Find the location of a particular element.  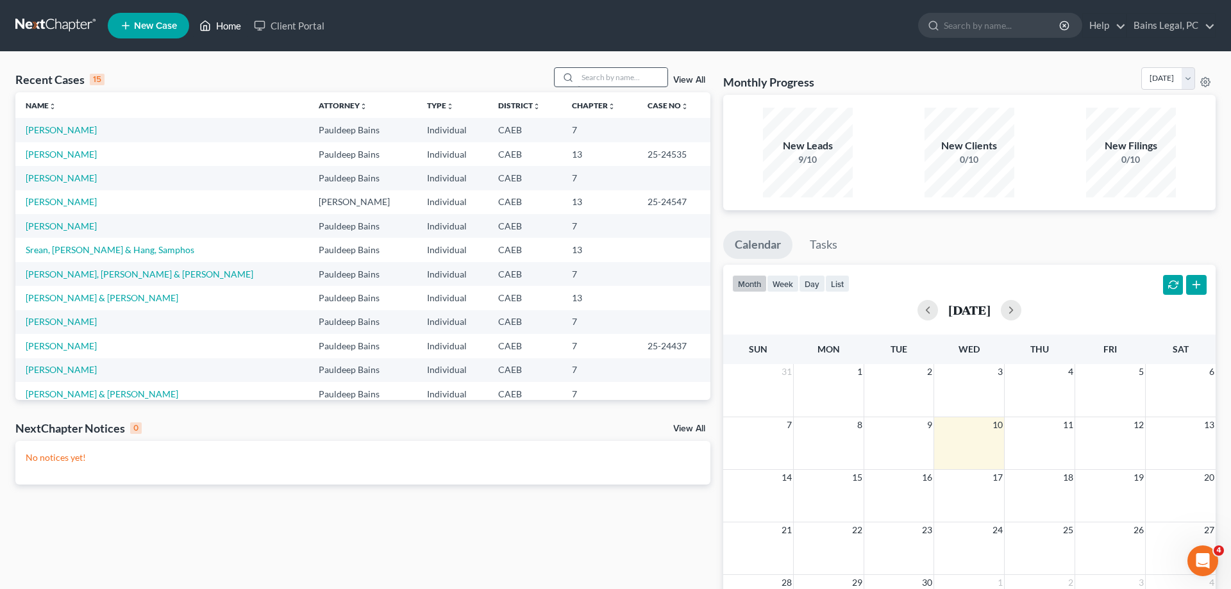

div: New Filings is located at coordinates (1131, 146).